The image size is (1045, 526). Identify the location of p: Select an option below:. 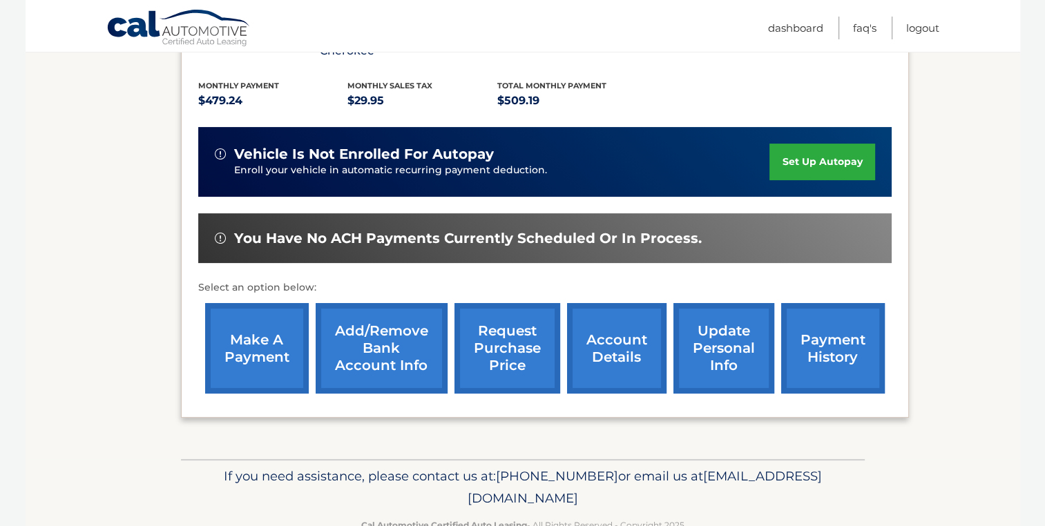
(545, 288).